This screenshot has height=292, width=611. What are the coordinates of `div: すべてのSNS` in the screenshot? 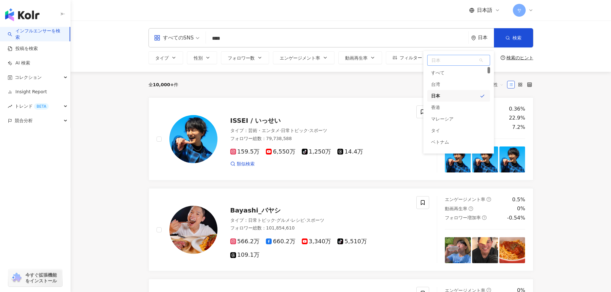 It's located at (174, 38).